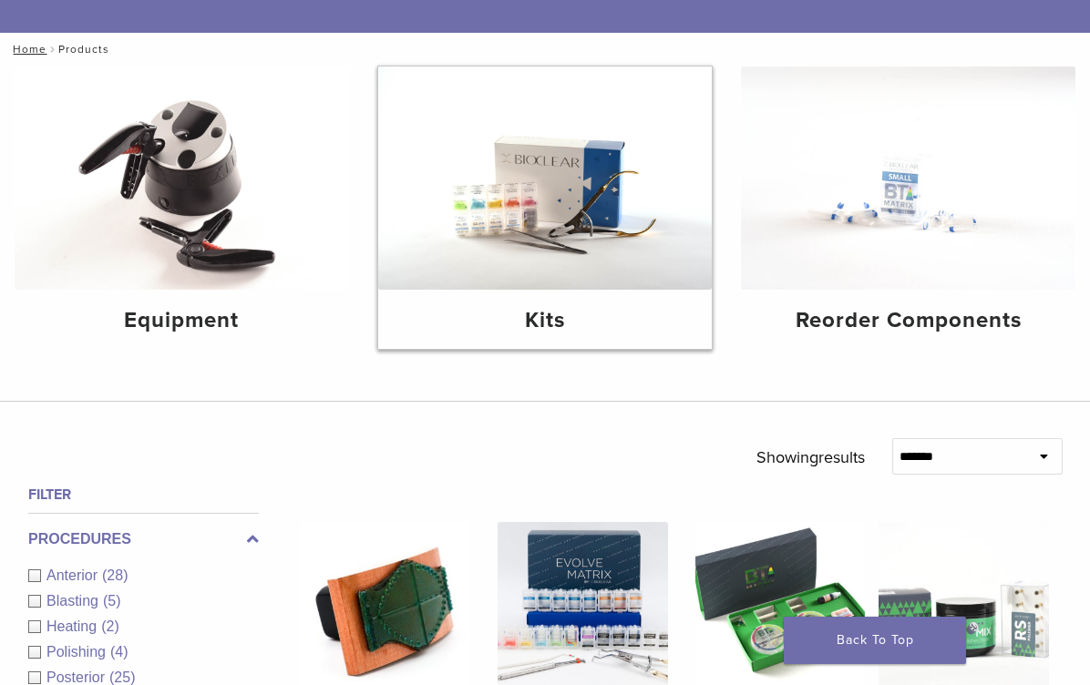  I want to click on span: Blasting, so click(75, 601).